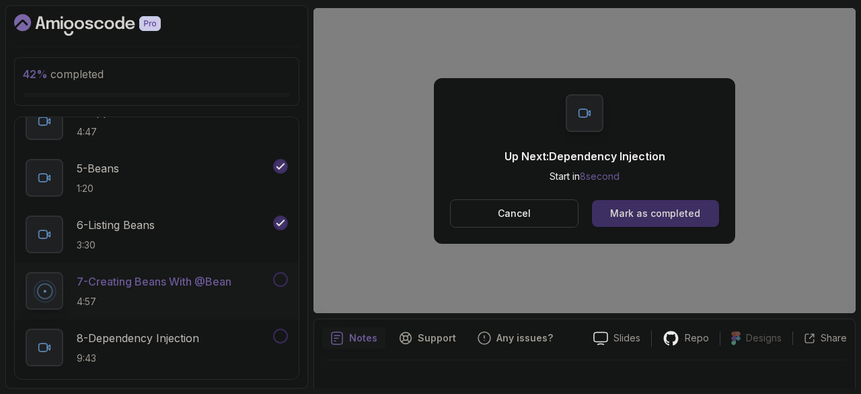  What do you see at coordinates (834, 338) in the screenshot?
I see `p: Share` at bounding box center [834, 338].